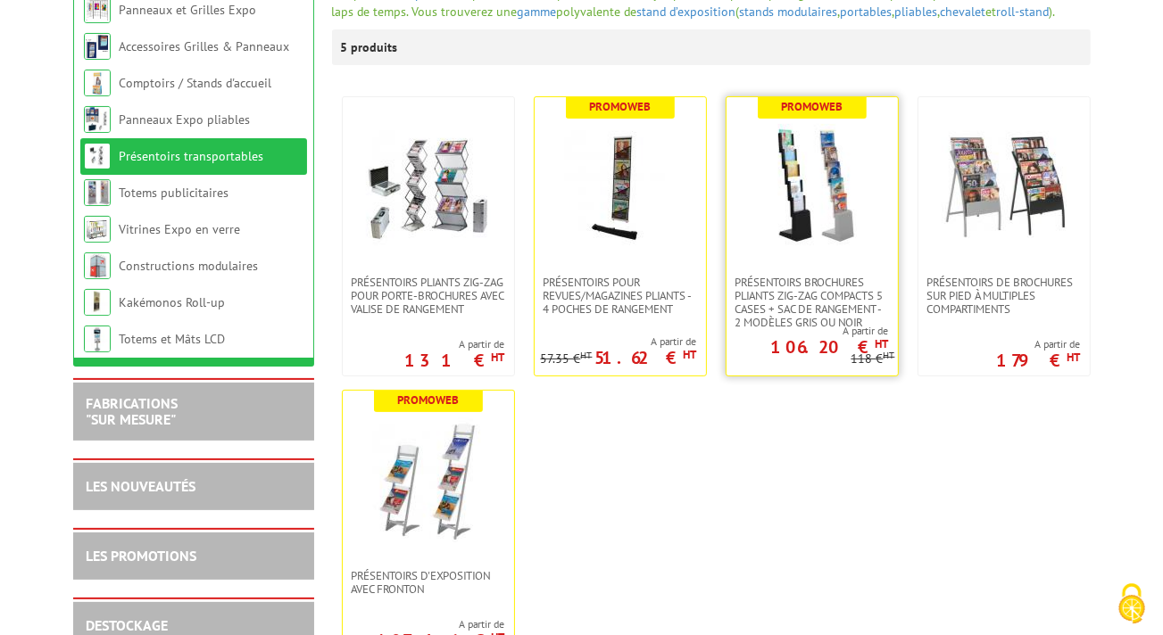 The height and width of the screenshot is (635, 1163). Describe the element at coordinates (620, 295) in the screenshot. I see `a: Présentoirs pour revues/magazines pliants - 4 poches de rangement` at that location.